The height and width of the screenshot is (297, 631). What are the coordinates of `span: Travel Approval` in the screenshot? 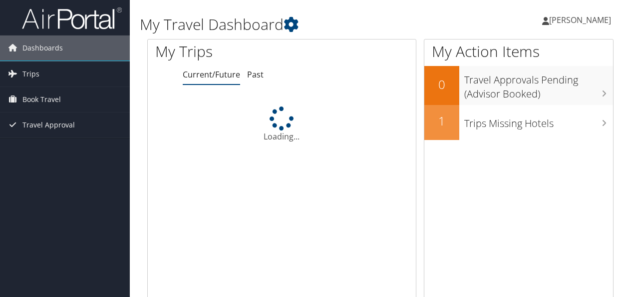 It's located at (48, 125).